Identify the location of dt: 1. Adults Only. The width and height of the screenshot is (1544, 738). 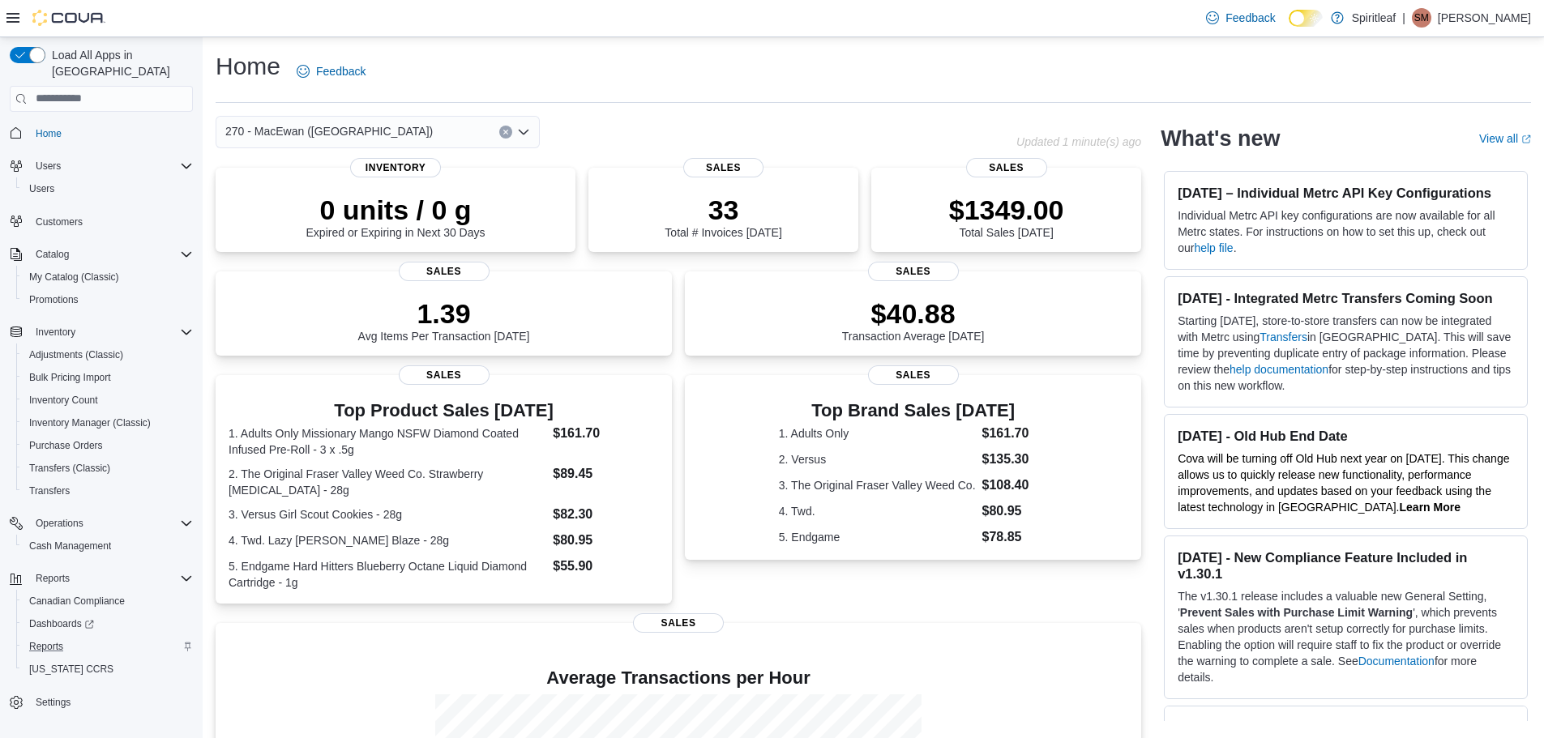
(877, 434).